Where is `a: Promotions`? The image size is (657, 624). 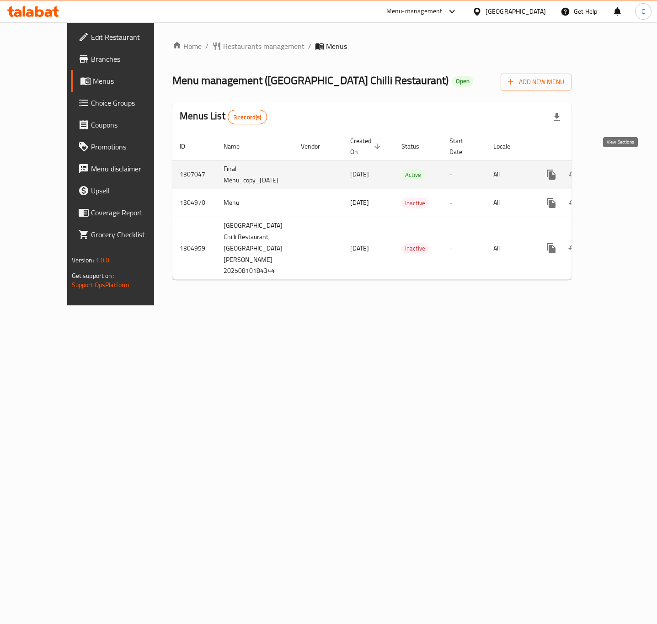
a: Promotions is located at coordinates (124, 147).